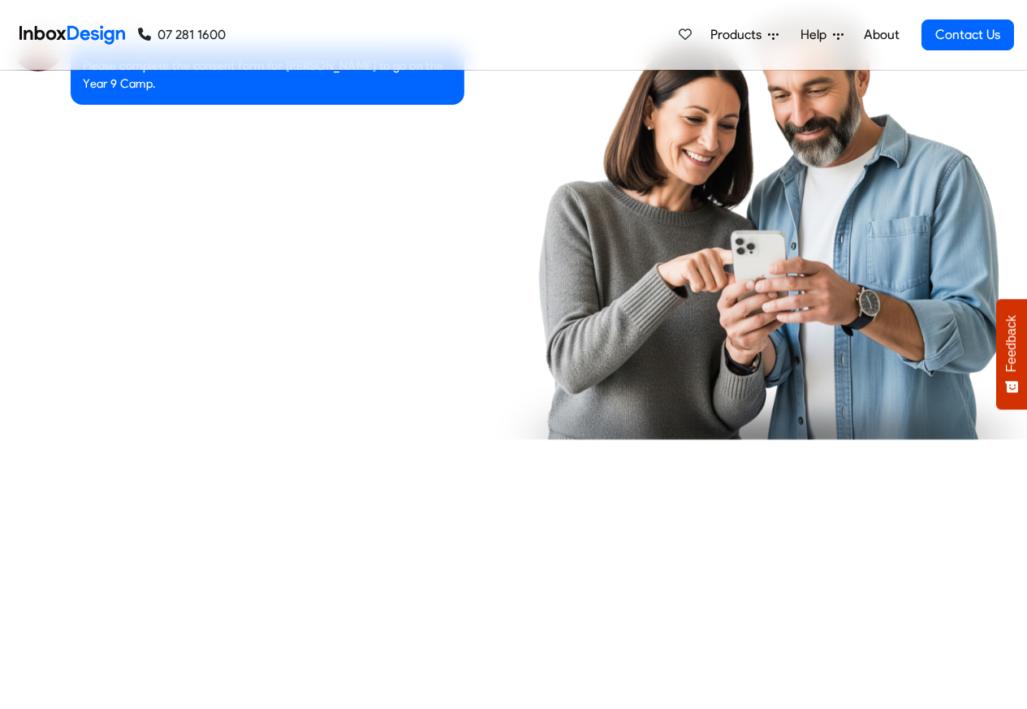 The height and width of the screenshot is (709, 1027). What do you see at coordinates (817, 35) in the screenshot?
I see `span: Help` at bounding box center [817, 35].